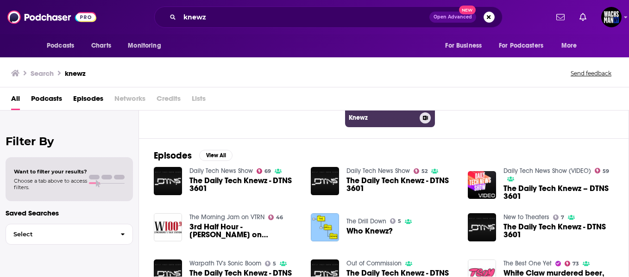 This screenshot has width=629, height=277. I want to click on span: Lists, so click(199, 100).